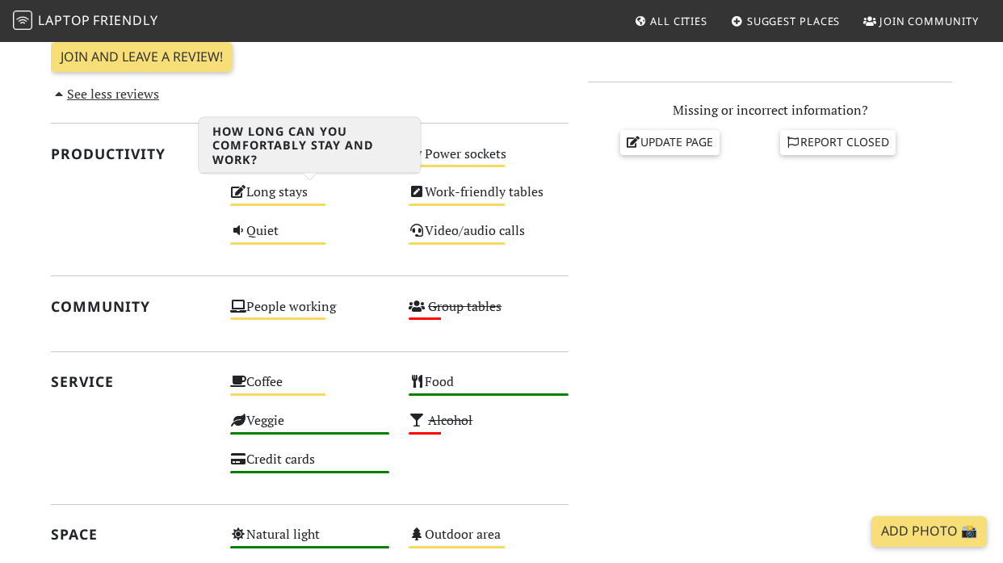 The width and height of the screenshot is (1003, 563). What do you see at coordinates (131, 306) in the screenshot?
I see `h2: Community` at bounding box center [131, 306].